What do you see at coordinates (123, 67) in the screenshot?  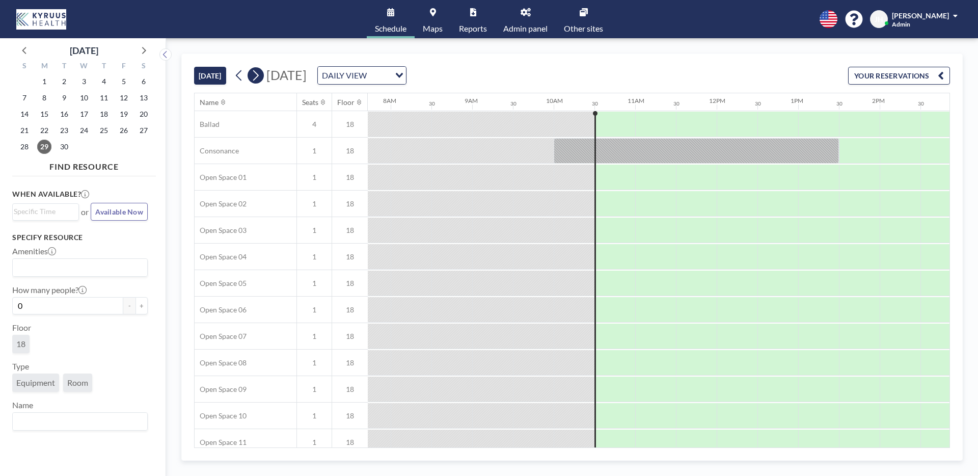 I see `div: F` at bounding box center [123, 67].